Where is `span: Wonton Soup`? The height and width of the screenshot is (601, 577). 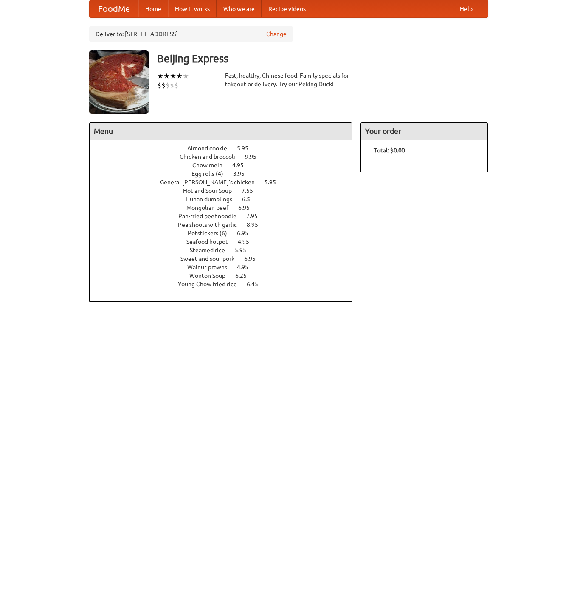 span: Wonton Soup is located at coordinates (211, 276).